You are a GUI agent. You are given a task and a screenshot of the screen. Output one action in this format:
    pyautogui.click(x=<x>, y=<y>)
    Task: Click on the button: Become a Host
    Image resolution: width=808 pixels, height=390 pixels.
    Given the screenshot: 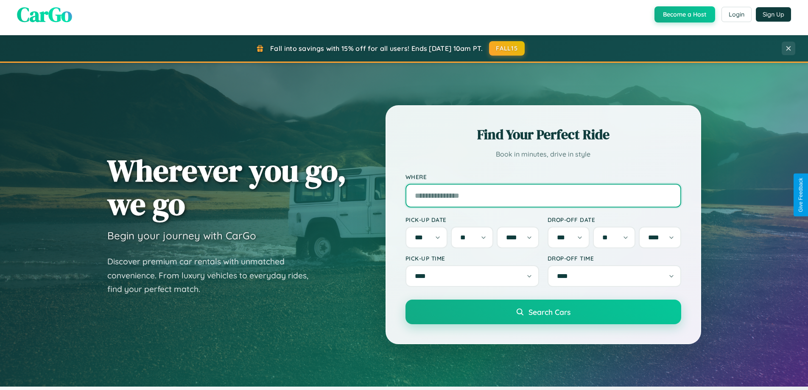 What is the action you would take?
    pyautogui.click(x=685, y=14)
    